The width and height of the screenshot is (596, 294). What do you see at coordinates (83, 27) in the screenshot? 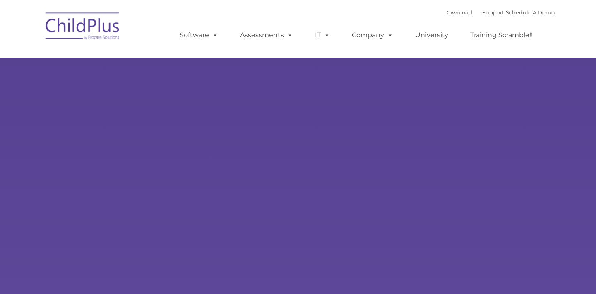
I see `img: ChildPlus by Procare Solutions` at bounding box center [83, 27].